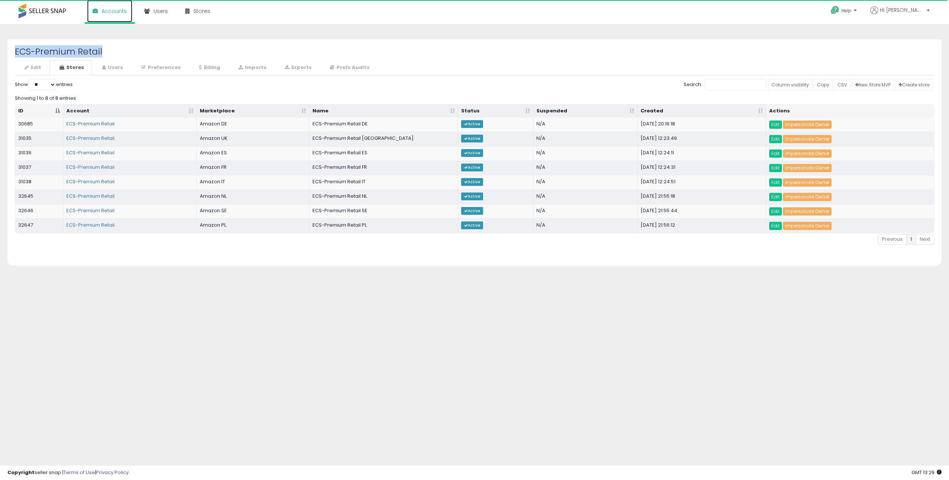 The height and width of the screenshot is (480, 949). What do you see at coordinates (39, 139) in the screenshot?
I see `td: 31035` at bounding box center [39, 139].